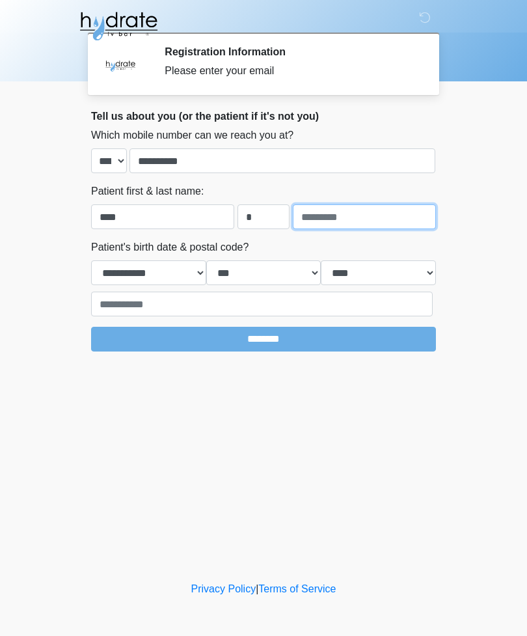 The height and width of the screenshot is (636, 527). Describe the element at coordinates (290, 71) in the screenshot. I see `div: Please enter your email` at that location.